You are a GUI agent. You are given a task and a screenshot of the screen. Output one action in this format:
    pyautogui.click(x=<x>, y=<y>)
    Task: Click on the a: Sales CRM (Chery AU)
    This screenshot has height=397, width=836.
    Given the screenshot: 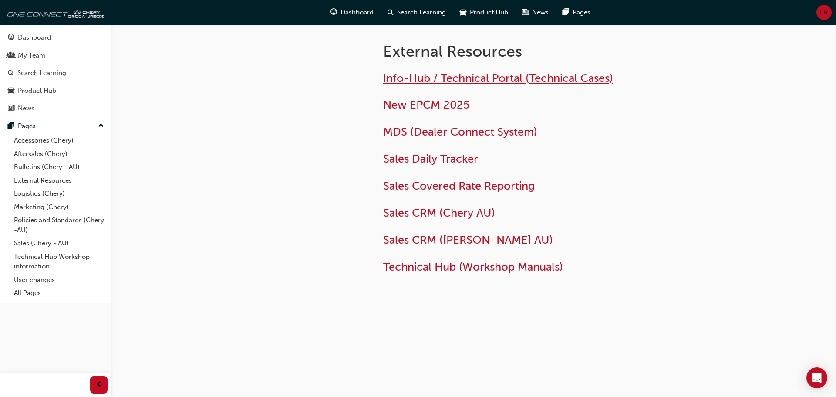 What is the action you would take?
    pyautogui.click(x=439, y=212)
    